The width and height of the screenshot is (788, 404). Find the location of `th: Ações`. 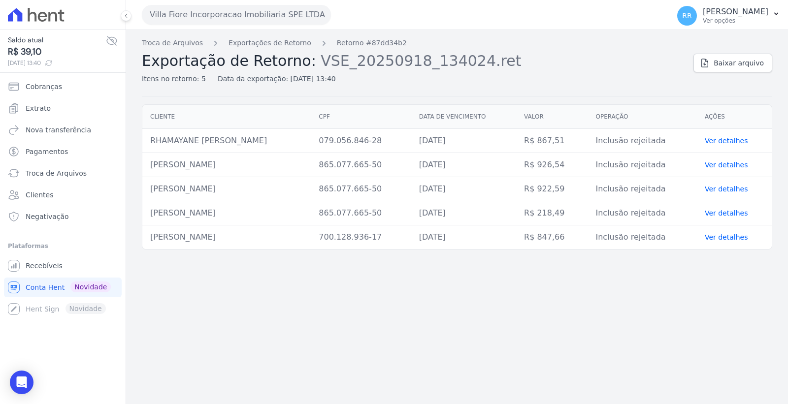

th: Ações is located at coordinates (734, 117).